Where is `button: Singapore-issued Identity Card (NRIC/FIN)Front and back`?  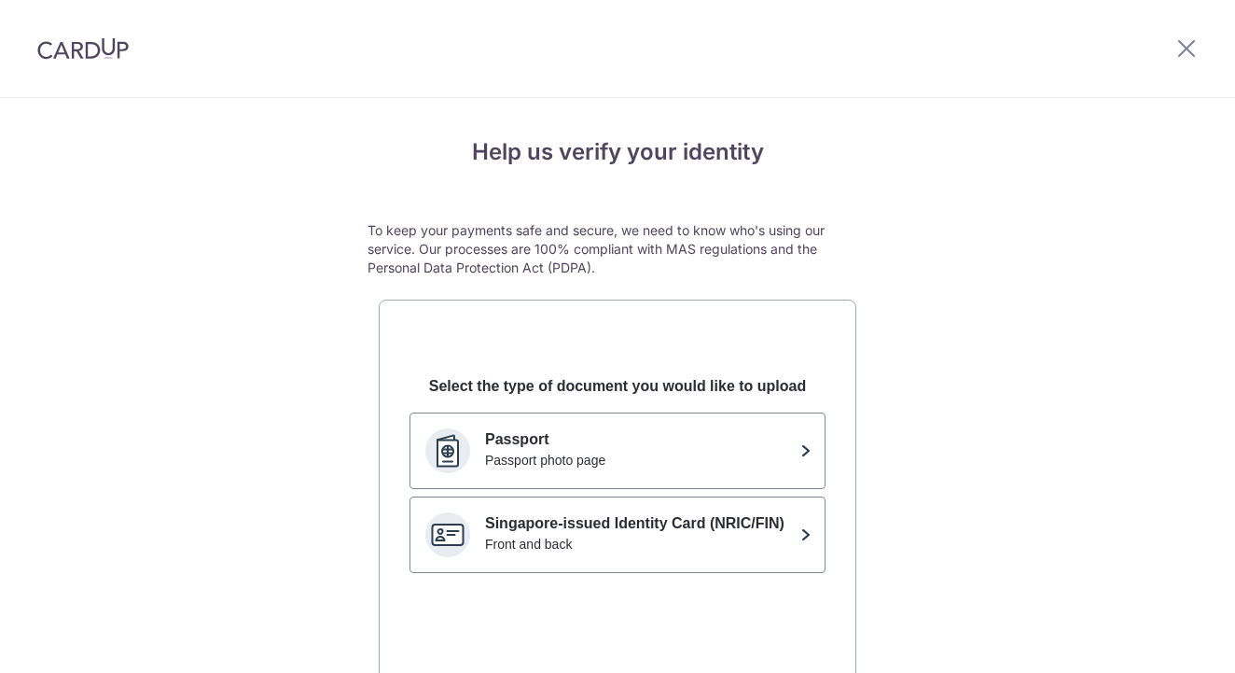 button: Singapore-issued Identity Card (NRIC/FIN)Front and back is located at coordinates (618, 535).